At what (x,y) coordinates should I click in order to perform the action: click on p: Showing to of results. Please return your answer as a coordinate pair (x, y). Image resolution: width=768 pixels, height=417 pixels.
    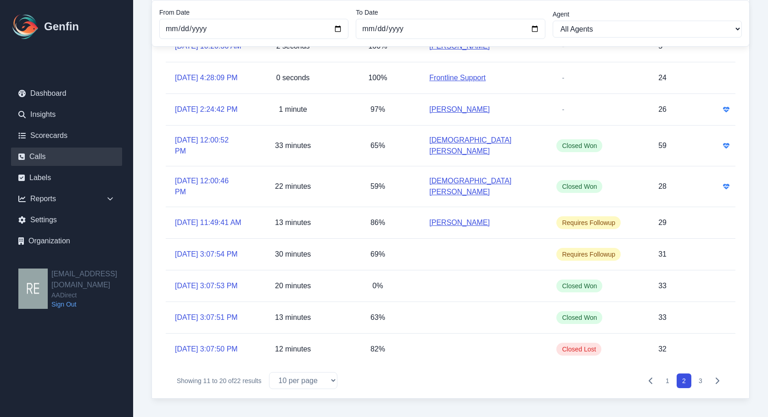
    Looking at the image, I should click on (219, 381).